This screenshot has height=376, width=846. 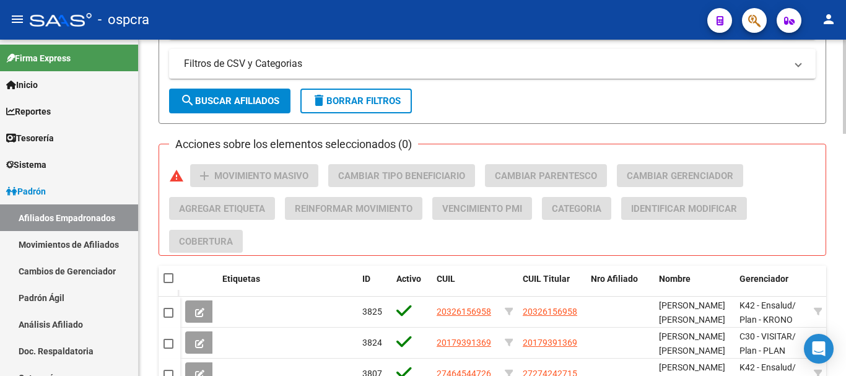 What do you see at coordinates (576, 209) in the screenshot?
I see `span: Categoria` at bounding box center [576, 209].